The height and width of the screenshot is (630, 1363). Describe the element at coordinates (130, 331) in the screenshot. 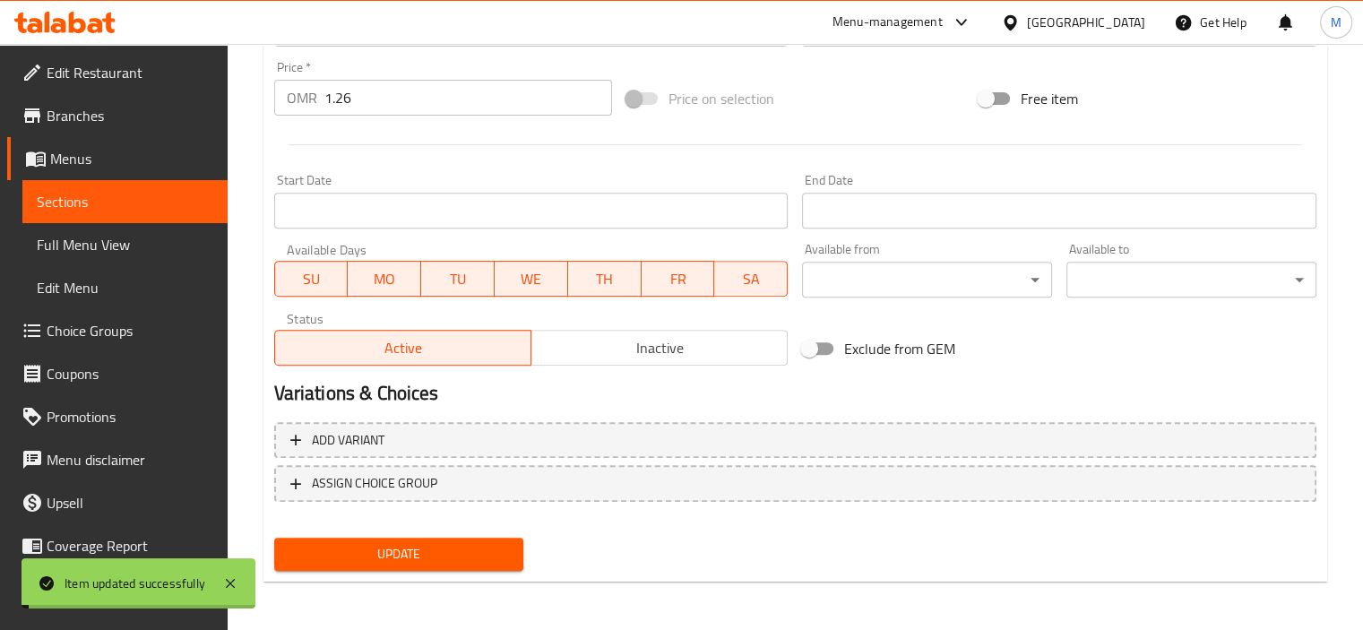

I see `span: Choice Groups` at that location.